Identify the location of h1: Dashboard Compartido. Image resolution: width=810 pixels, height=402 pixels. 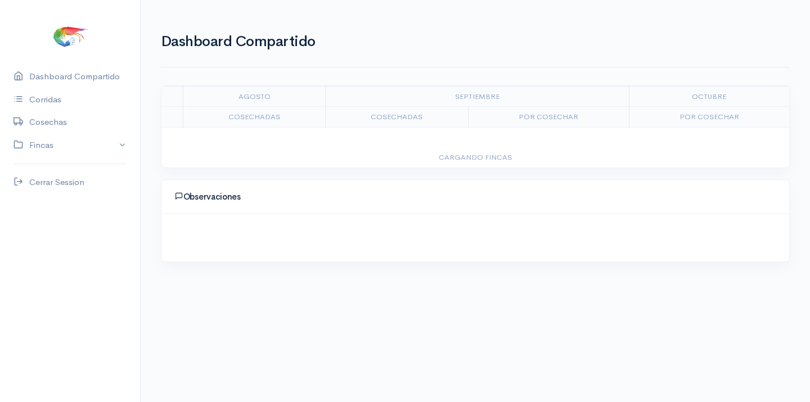
(475, 42).